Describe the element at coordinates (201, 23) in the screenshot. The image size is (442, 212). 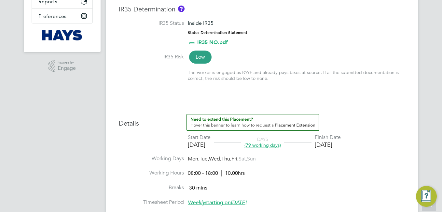
I see `span: Inside IR35` at that location.